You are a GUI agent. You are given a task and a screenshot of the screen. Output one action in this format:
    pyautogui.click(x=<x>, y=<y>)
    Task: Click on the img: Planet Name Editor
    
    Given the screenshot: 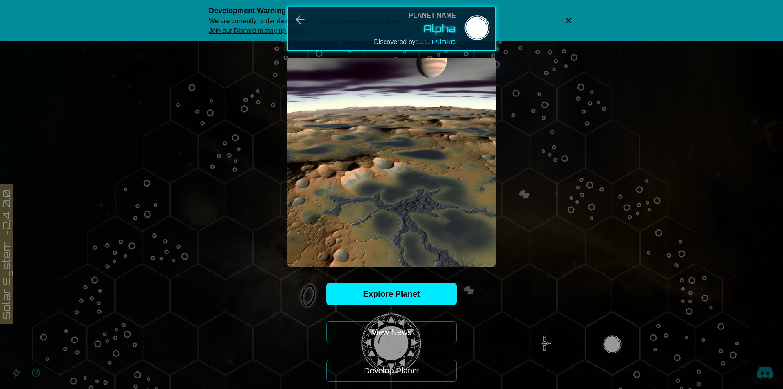 What is the action you would take?
    pyautogui.click(x=477, y=29)
    